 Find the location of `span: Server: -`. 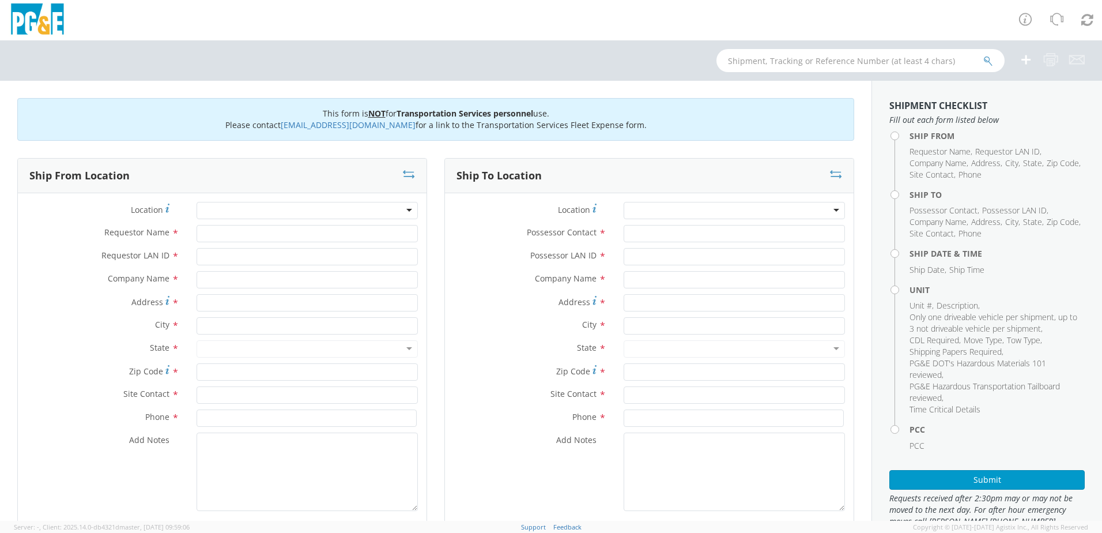

span: Server: - is located at coordinates (27, 526).